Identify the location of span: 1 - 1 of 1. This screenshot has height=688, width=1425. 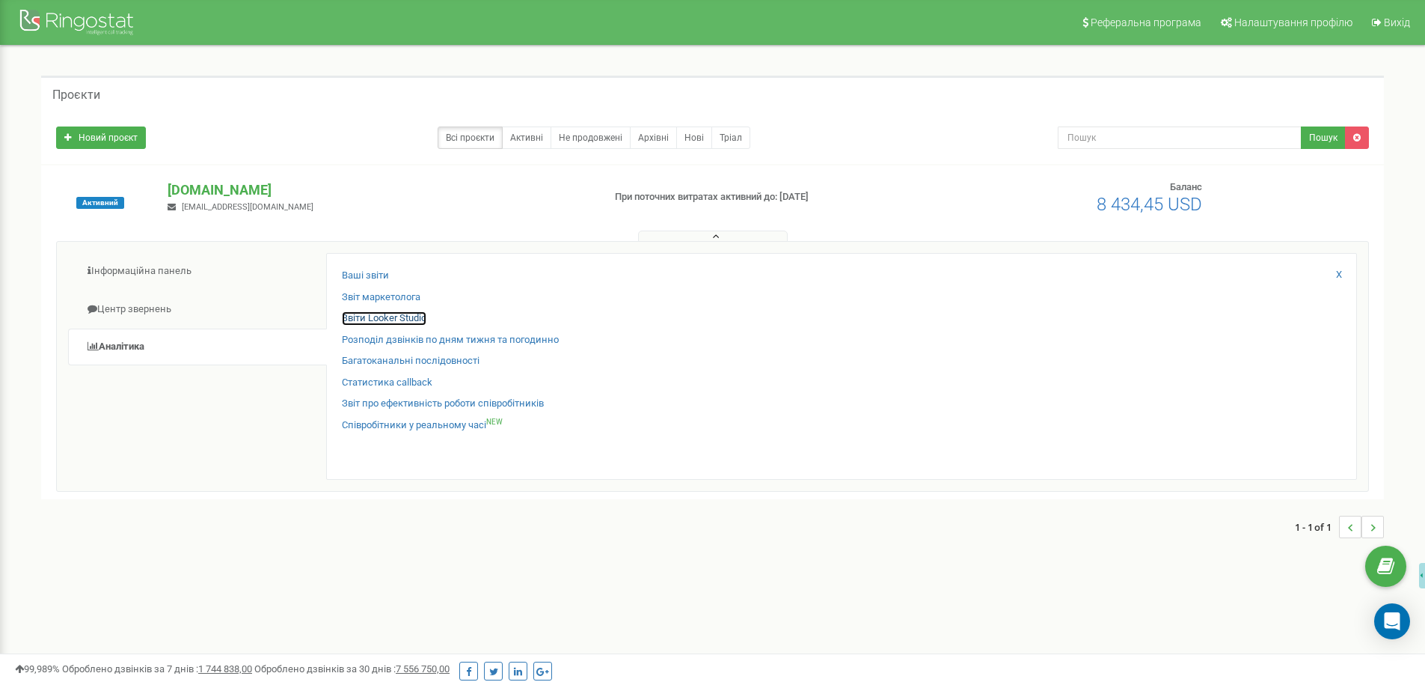
(1317, 527).